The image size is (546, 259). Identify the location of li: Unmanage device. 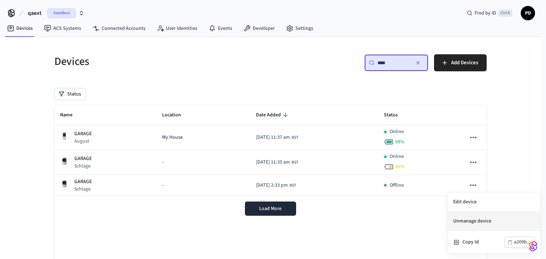
(494, 222).